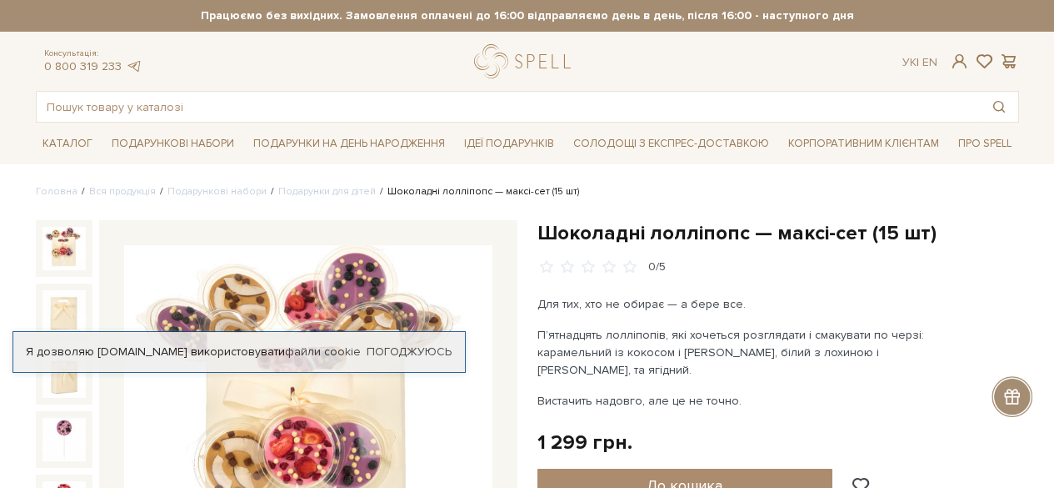 This screenshot has height=488, width=1054. Describe the element at coordinates (327, 191) in the screenshot. I see `a: Подарунки для дітей` at that location.